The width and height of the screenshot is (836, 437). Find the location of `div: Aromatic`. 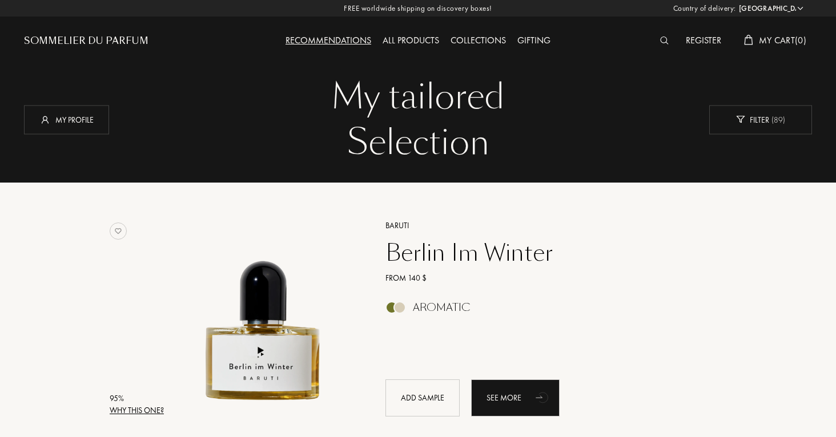

div: Aromatic is located at coordinates (441, 308).